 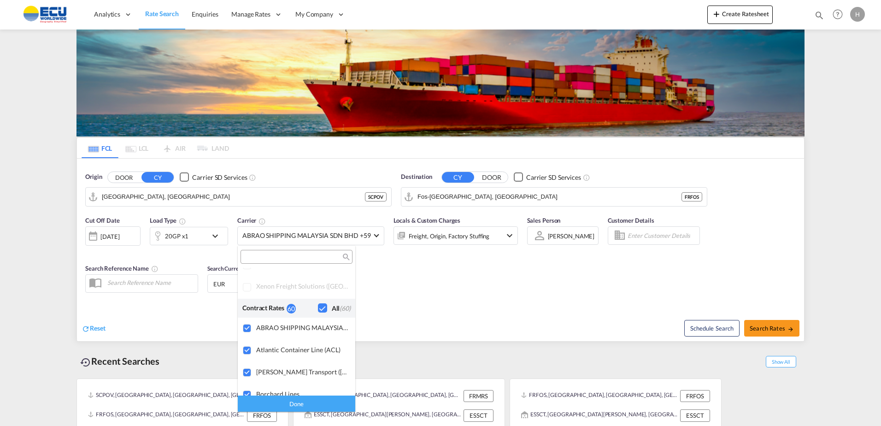 What do you see at coordinates (334, 308) in the screenshot?
I see `md-checkbox: Checkbox No Ink` at bounding box center [334, 308].